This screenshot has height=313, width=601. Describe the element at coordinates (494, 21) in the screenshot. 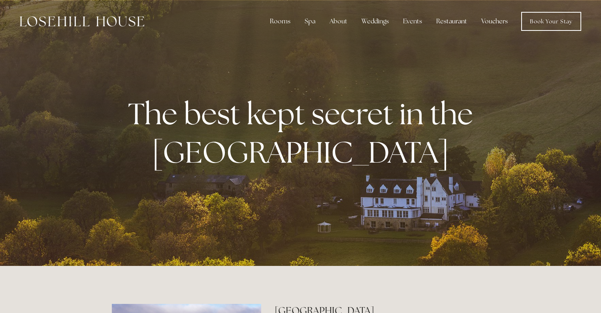

I see `a: Vouchers` at that location.